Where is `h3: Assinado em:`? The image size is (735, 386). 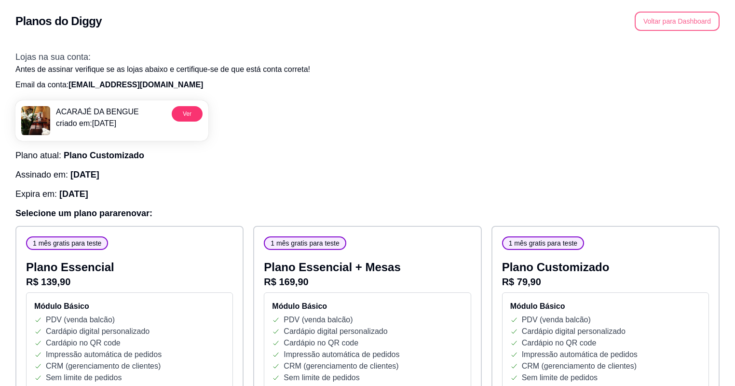
h3: Assinado em: is located at coordinates (367, 174).